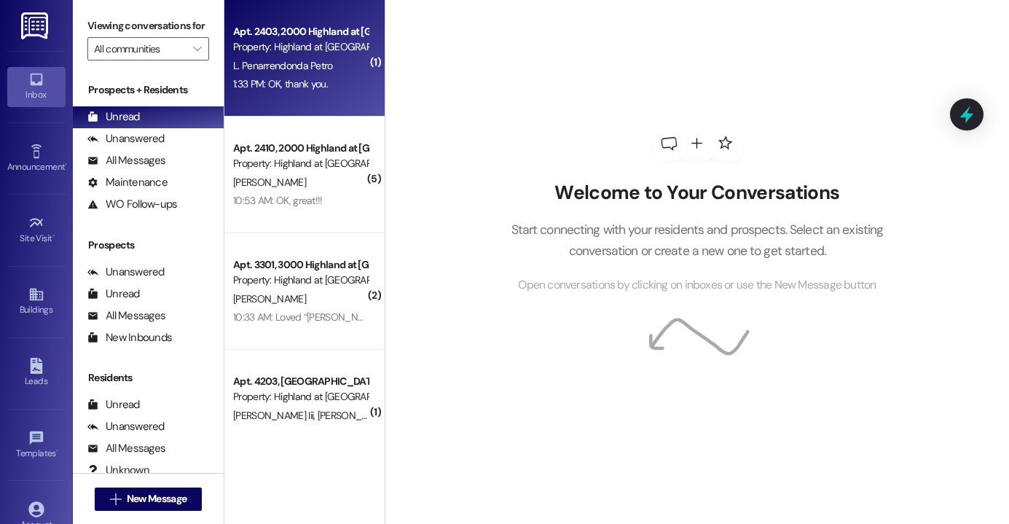  I want to click on span: New Message, so click(157, 498).